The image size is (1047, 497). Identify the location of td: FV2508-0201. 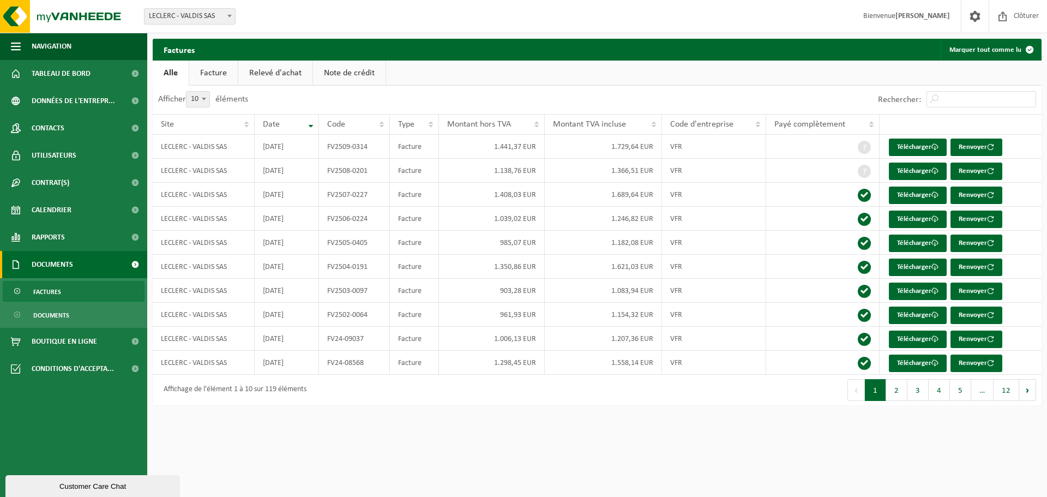
(355, 171).